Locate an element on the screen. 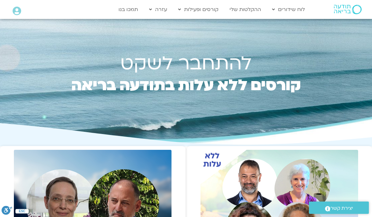  a: עזרה is located at coordinates (158, 9).